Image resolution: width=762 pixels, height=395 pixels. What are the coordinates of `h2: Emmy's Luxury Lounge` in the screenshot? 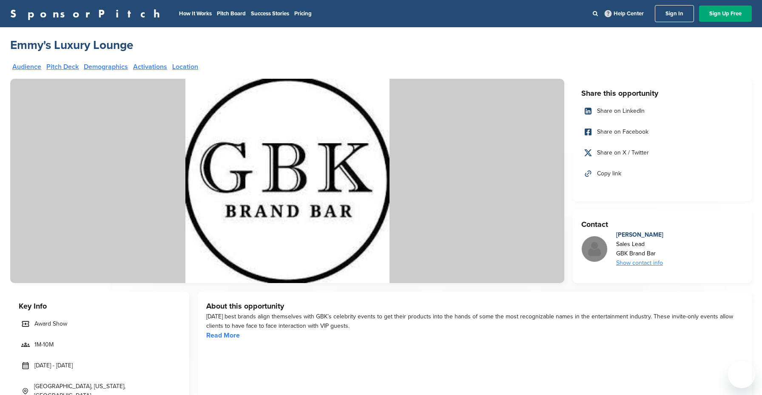 It's located at (71, 45).